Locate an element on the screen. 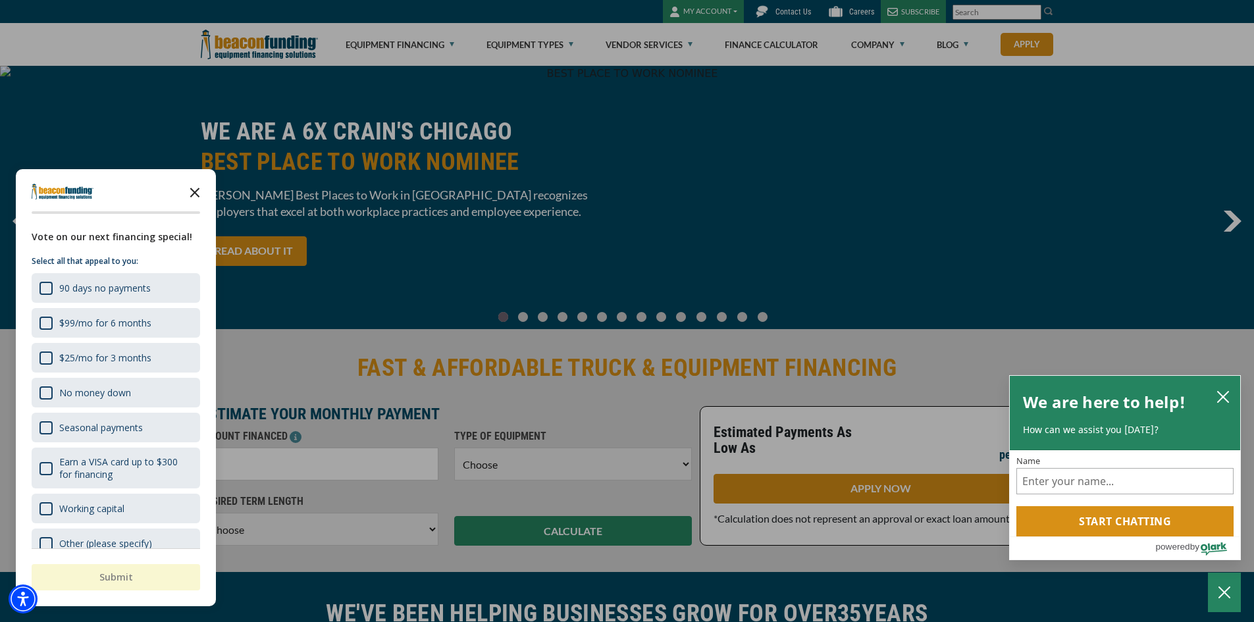 This screenshot has width=1254, height=622. p: Select all that appeal to you: is located at coordinates (116, 261).